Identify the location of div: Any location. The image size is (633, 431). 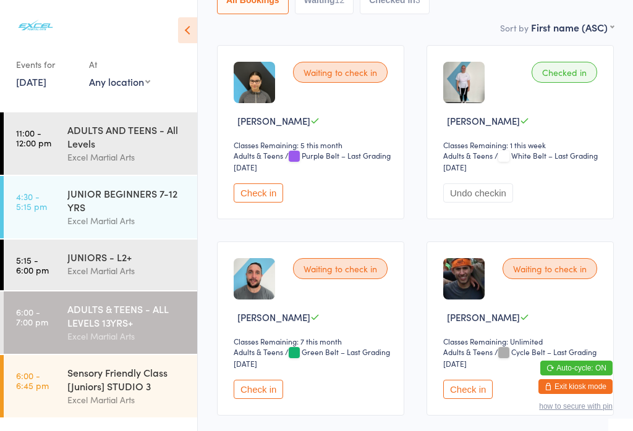
(119, 82).